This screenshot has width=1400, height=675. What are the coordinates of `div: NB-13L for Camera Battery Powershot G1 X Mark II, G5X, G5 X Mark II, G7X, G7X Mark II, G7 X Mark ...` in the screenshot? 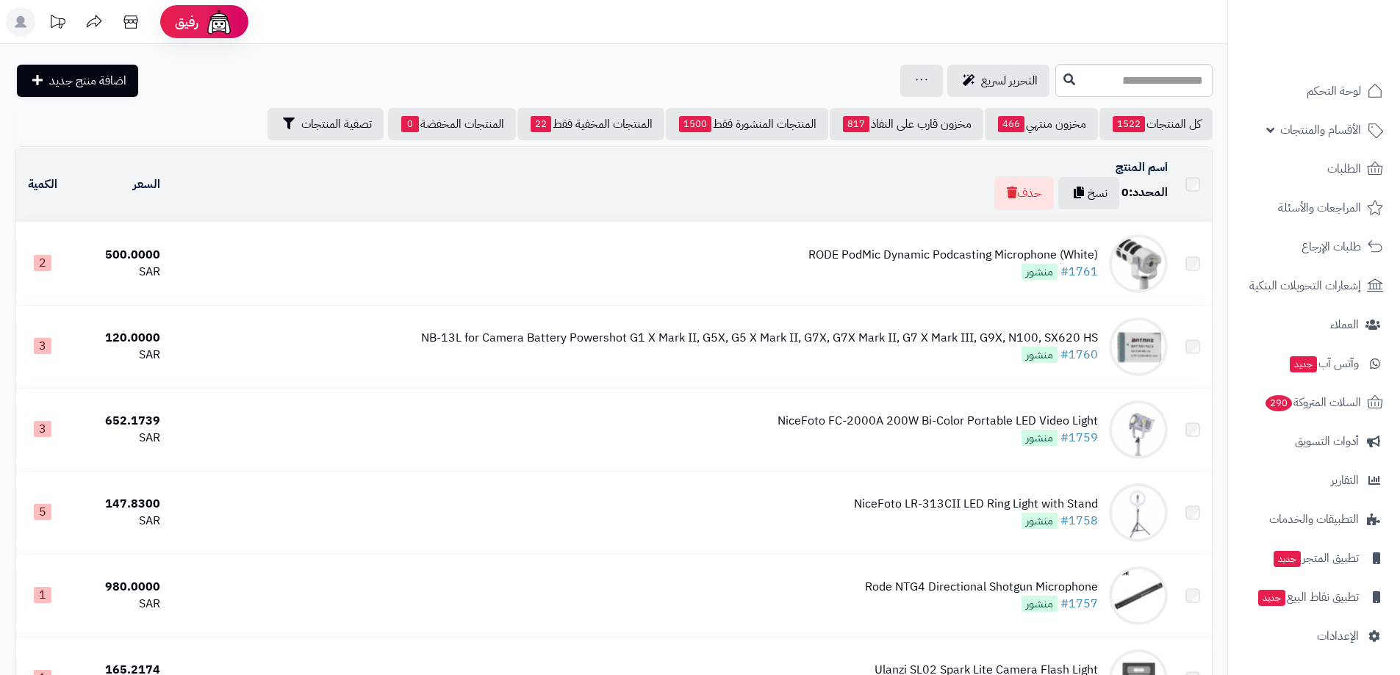 It's located at (759, 338).